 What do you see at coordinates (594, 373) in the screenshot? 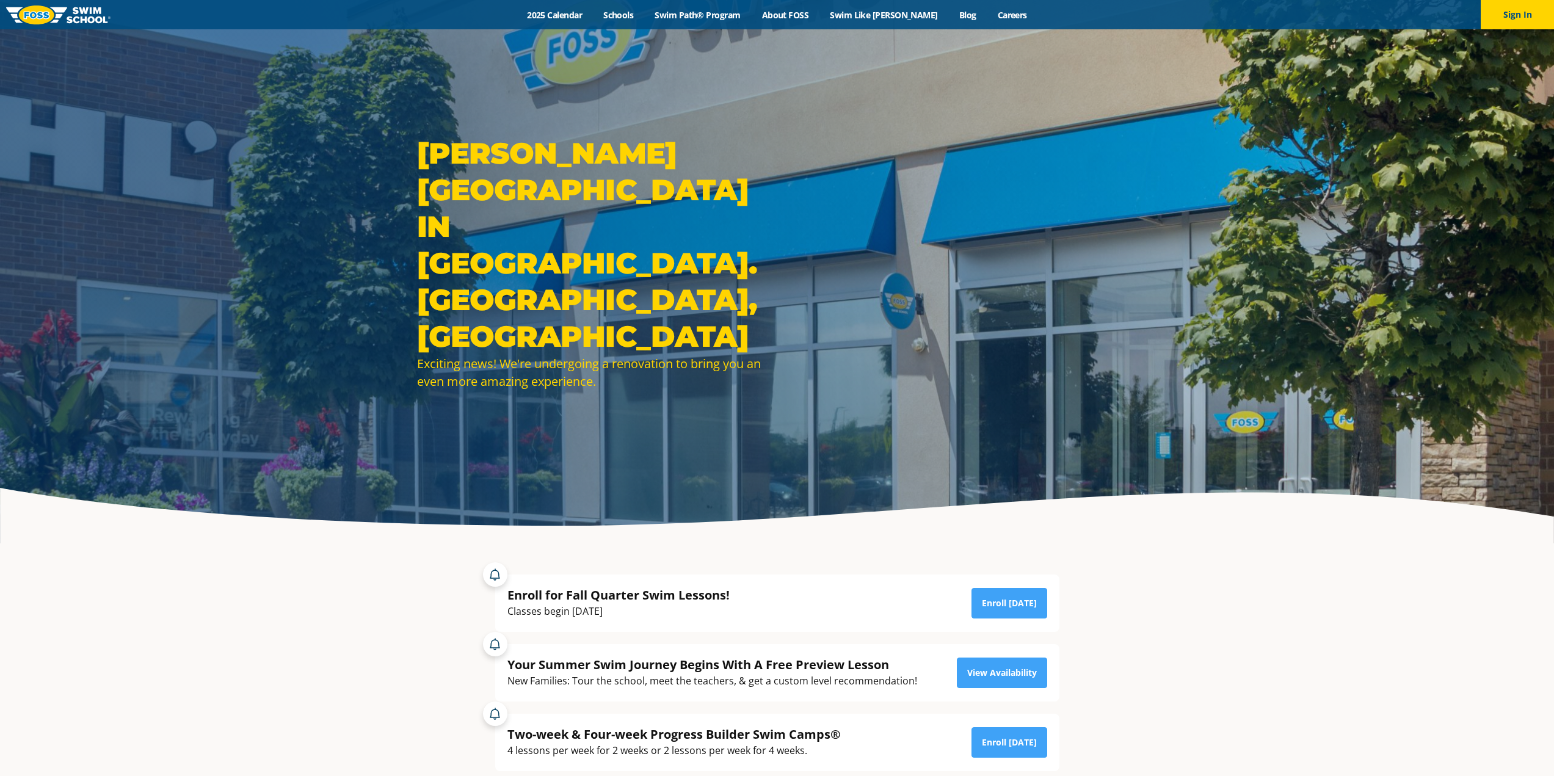
I see `div: Exciting news! We're undergoing a renovation to bring you an even more amazing experience.` at bounding box center [594, 373].